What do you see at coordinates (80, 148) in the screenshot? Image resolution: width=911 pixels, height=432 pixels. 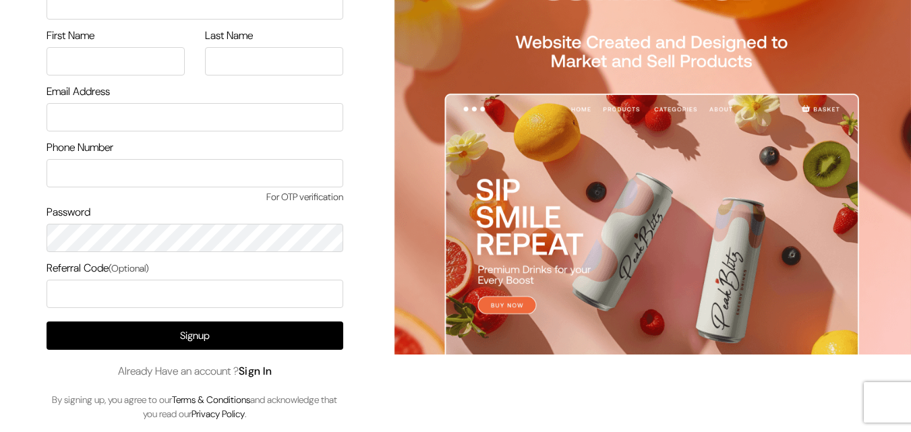 I see `label: Phone Number` at bounding box center [80, 148].